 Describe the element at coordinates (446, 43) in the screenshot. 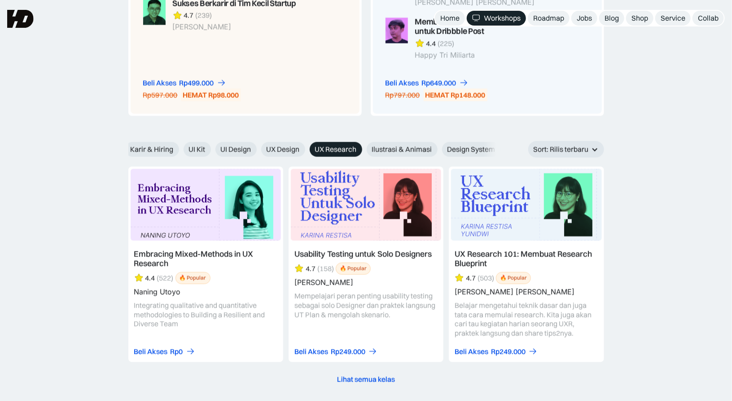

I see `div: (225)` at that location.